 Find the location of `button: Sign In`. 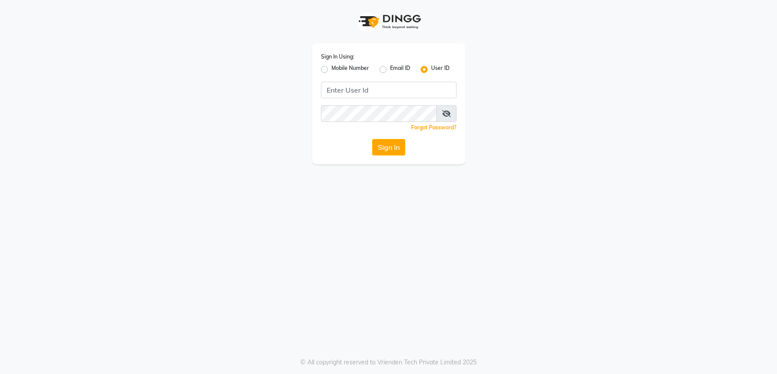

button: Sign In is located at coordinates (389, 147).